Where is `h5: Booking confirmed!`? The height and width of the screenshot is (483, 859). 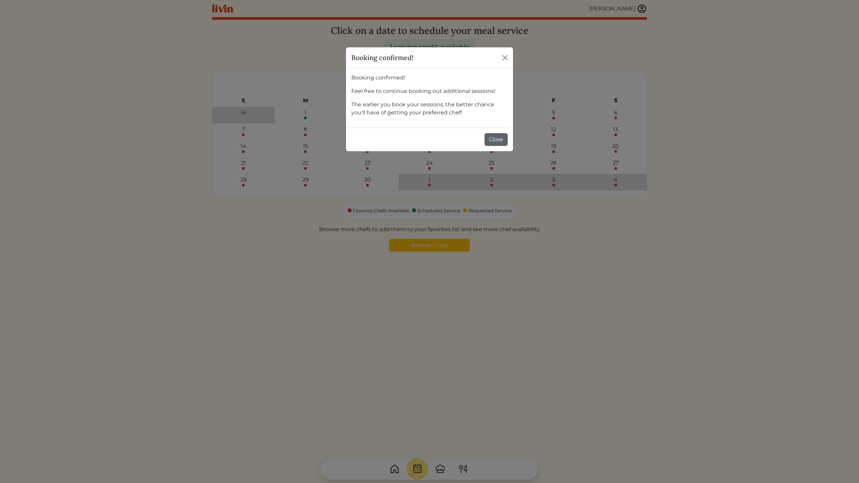
h5: Booking confirmed! is located at coordinates (382, 58).